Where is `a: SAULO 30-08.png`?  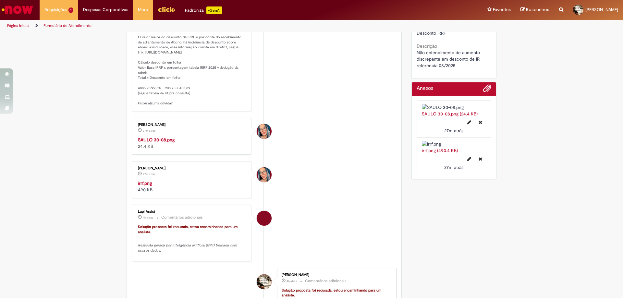
a: SAULO 30-08.png is located at coordinates (156, 140).